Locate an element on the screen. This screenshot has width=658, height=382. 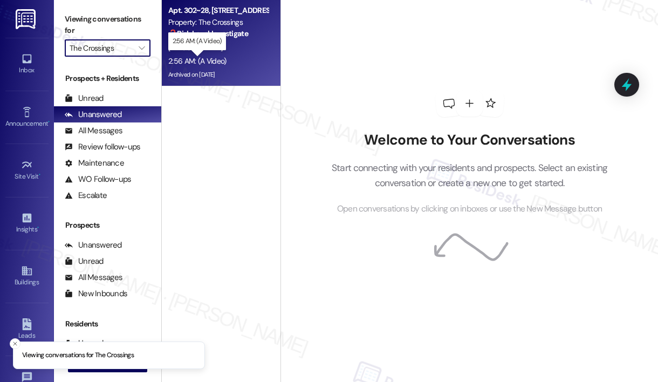
input: All communities is located at coordinates (101, 48).